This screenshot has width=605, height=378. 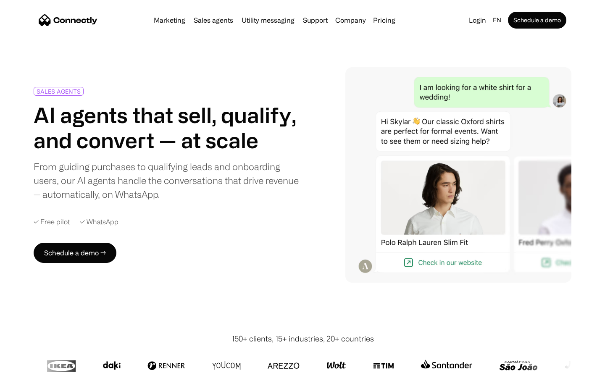 I want to click on aside: Language selected: English, so click(x=29, y=369).